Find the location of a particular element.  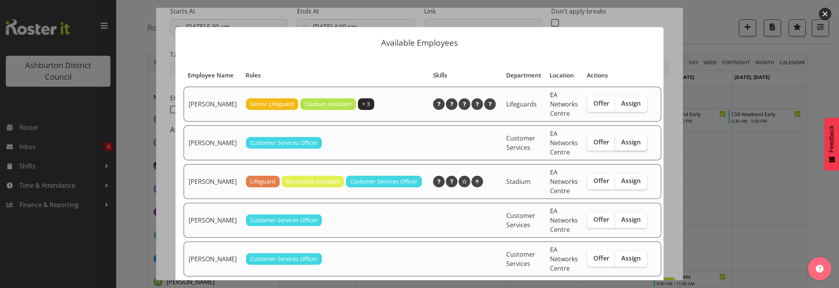

button: Feedback - Show survey is located at coordinates (831, 144).